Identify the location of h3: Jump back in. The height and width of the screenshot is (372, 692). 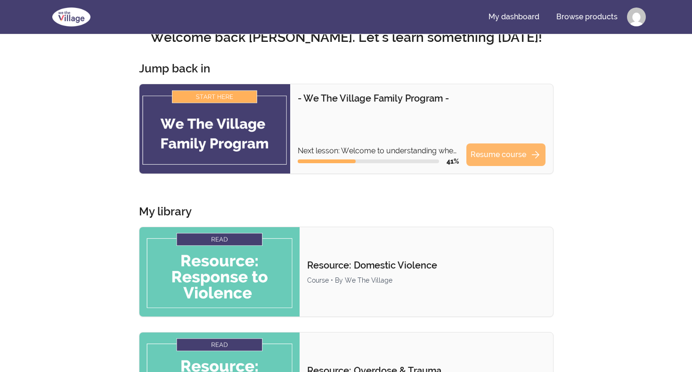
(174, 69).